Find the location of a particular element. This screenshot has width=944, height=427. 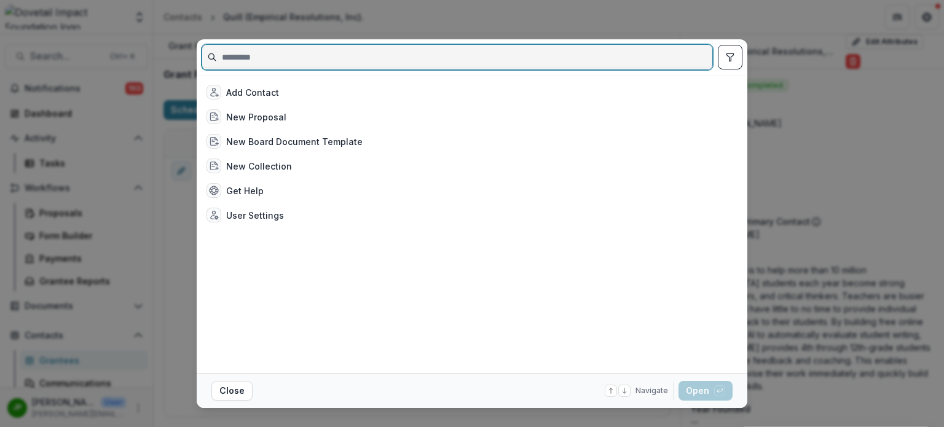

button: toggle filters is located at coordinates (730, 57).